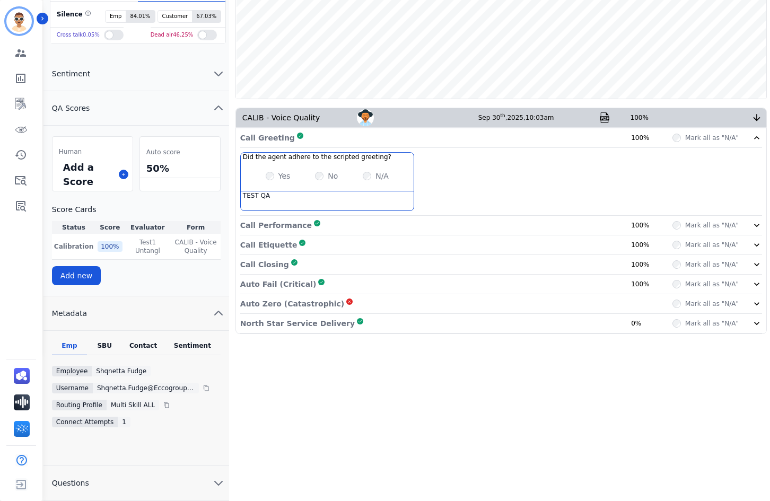  Describe the element at coordinates (73, 16) in the screenshot. I see `div: Silence` at that location.